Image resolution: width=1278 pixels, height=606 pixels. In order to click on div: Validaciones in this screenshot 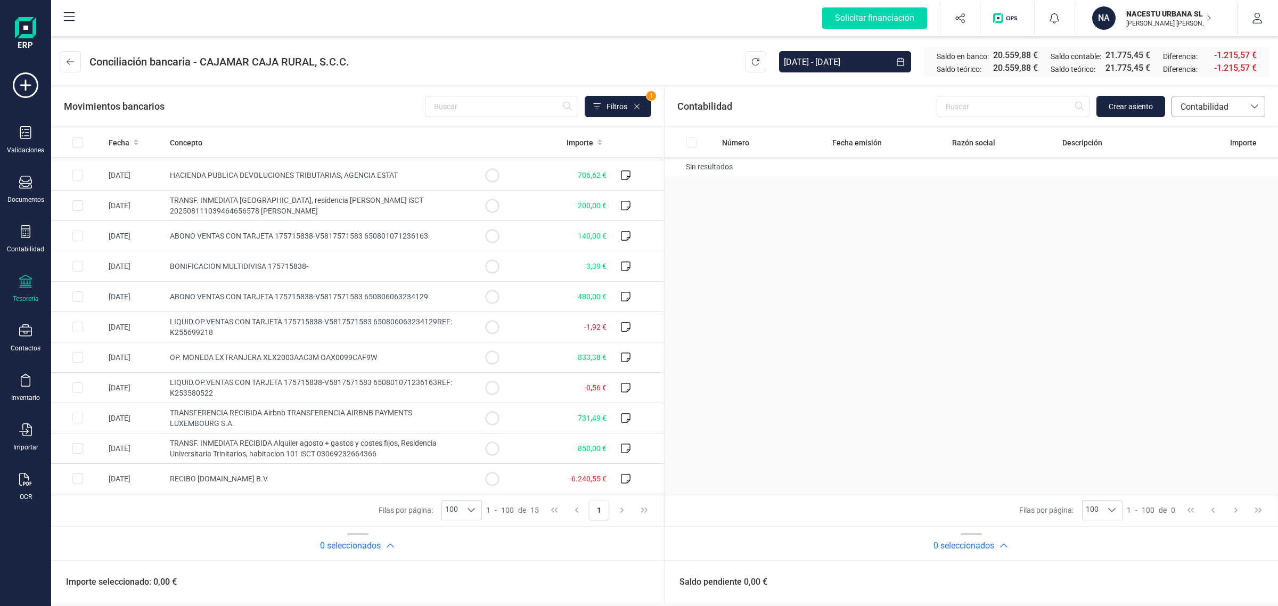, I will do `click(26, 150)`.